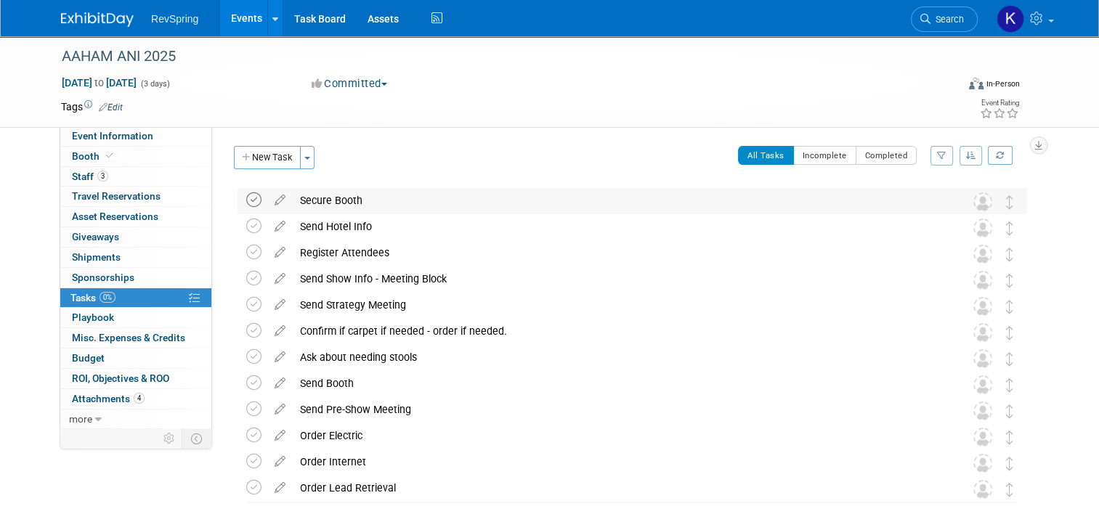 This screenshot has height=514, width=1099. Describe the element at coordinates (136, 257) in the screenshot. I see `a: Shipments` at that location.